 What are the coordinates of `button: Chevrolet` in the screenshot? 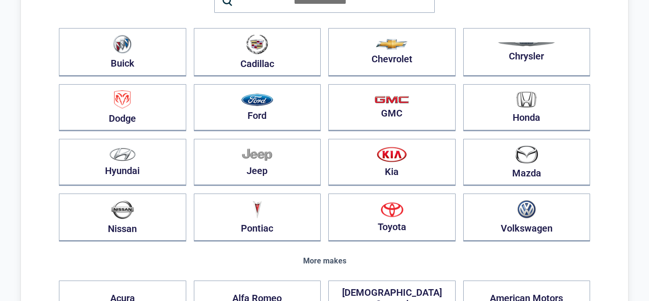 It's located at (392, 52).